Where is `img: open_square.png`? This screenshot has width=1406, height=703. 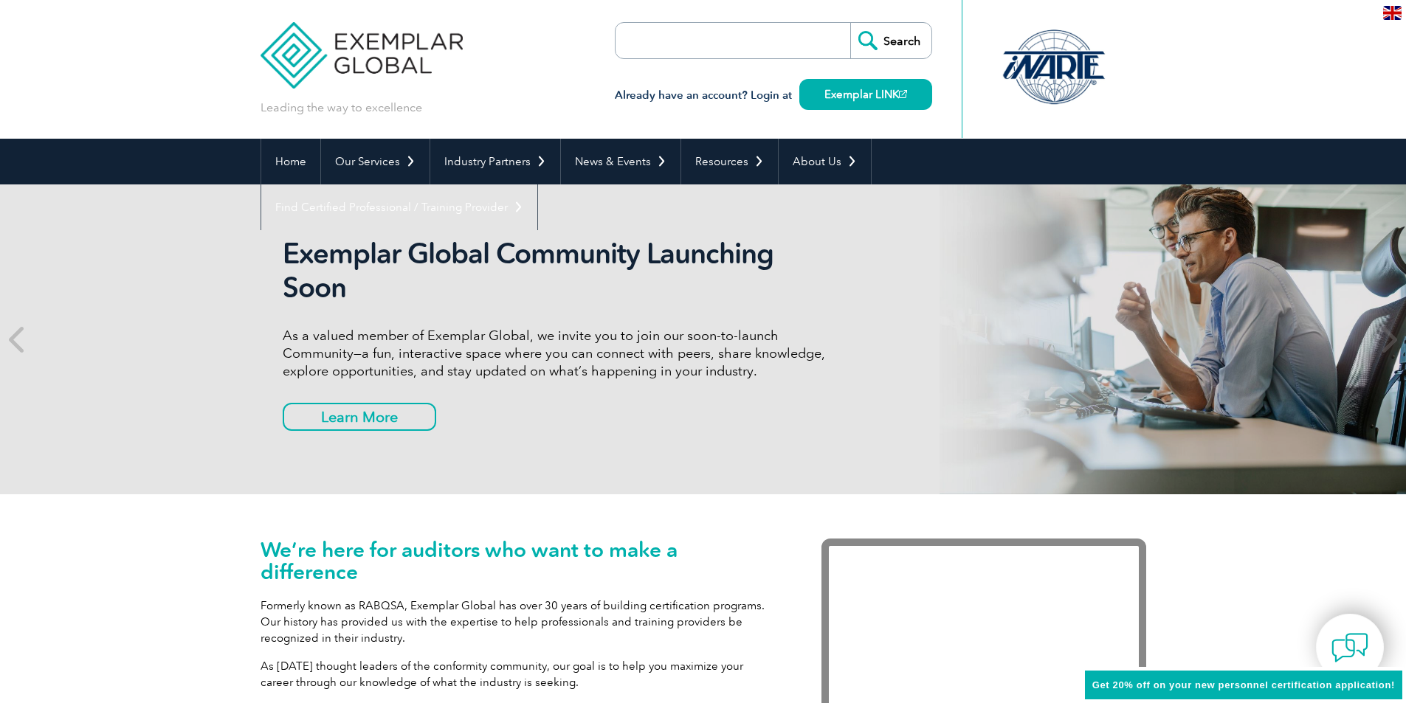 img: open_square.png is located at coordinates (903, 94).